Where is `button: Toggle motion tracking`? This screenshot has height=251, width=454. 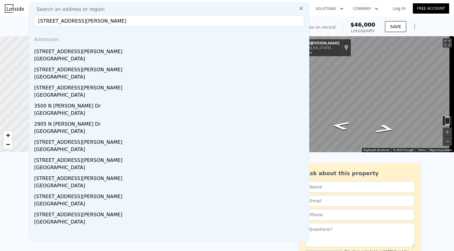
button: Toggle motion tracking is located at coordinates (447, 121).